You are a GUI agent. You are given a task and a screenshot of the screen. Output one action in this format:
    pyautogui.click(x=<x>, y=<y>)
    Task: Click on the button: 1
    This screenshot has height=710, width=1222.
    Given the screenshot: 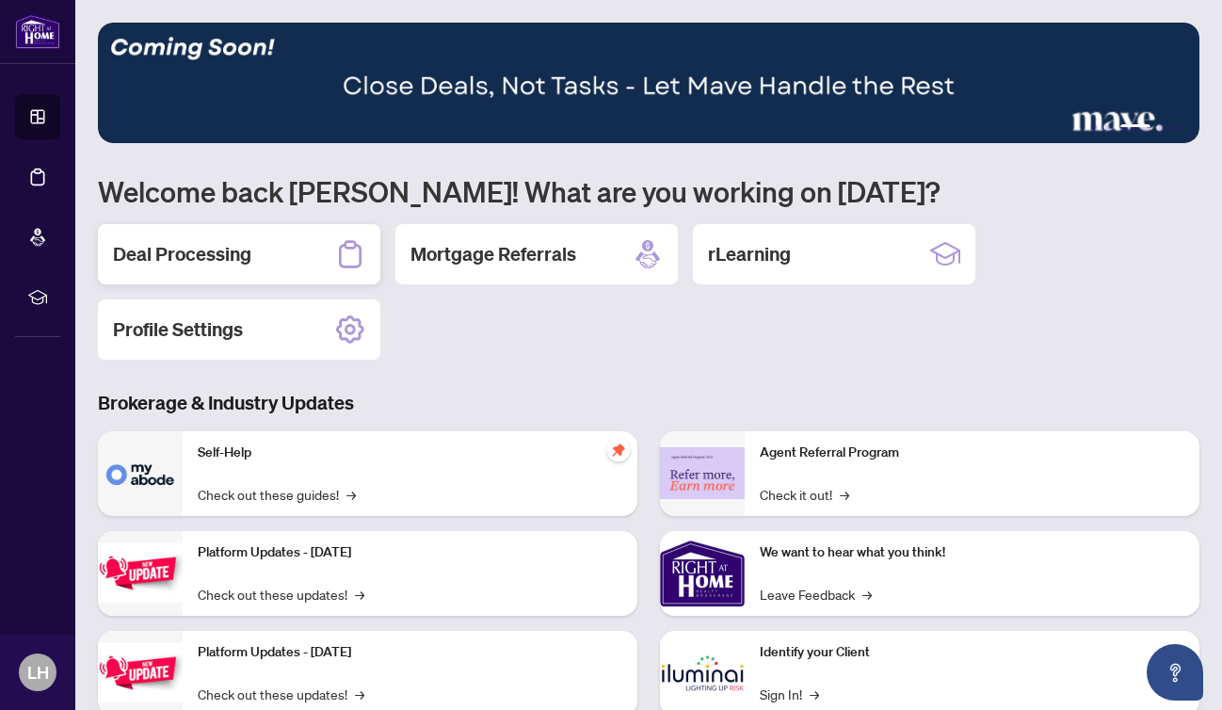 What is the action you would take?
    pyautogui.click(x=1094, y=128)
    